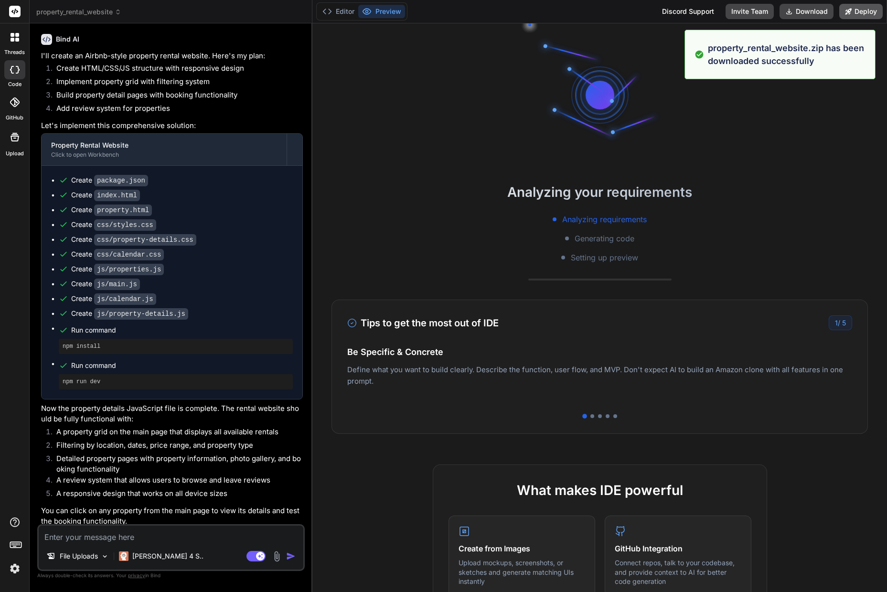  What do you see at coordinates (599, 192) in the screenshot?
I see `h2: Analyzing your requirements` at bounding box center [599, 192].